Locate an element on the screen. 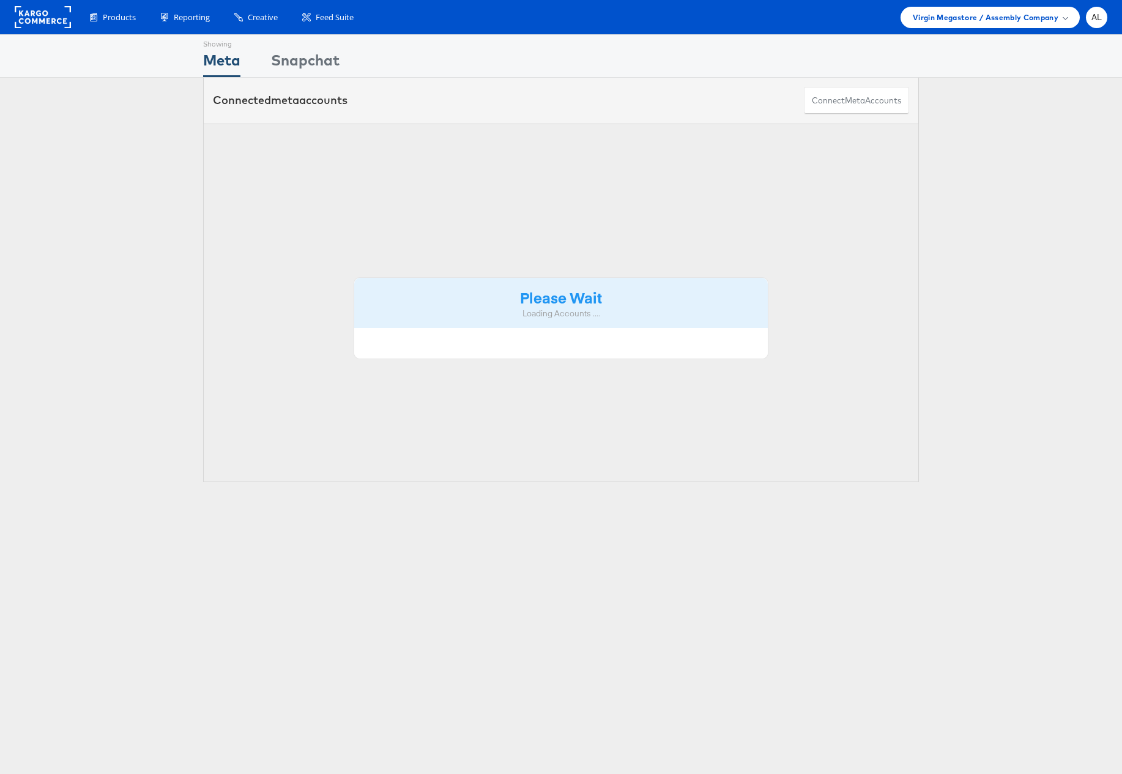  div: Meta is located at coordinates (221, 63).